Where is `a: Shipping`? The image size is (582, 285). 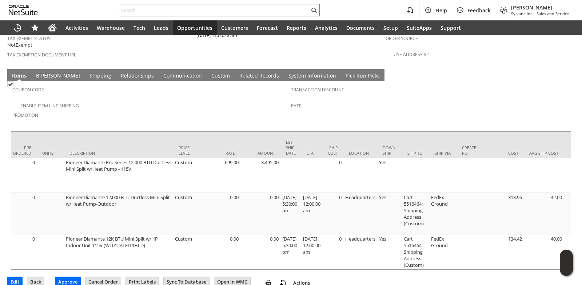 a: Shipping is located at coordinates (100, 76).